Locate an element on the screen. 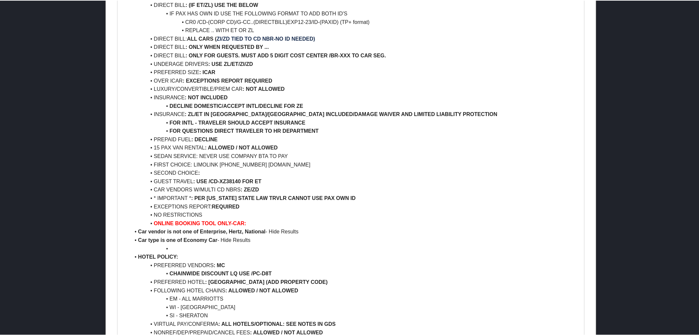  strong: : NOT ALLOWED is located at coordinates (264, 88).